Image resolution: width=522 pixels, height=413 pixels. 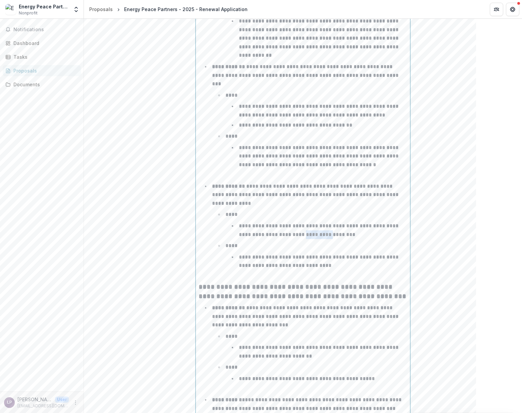 What do you see at coordinates (513, 9) in the screenshot?
I see `button: Get Help` at bounding box center [513, 9].